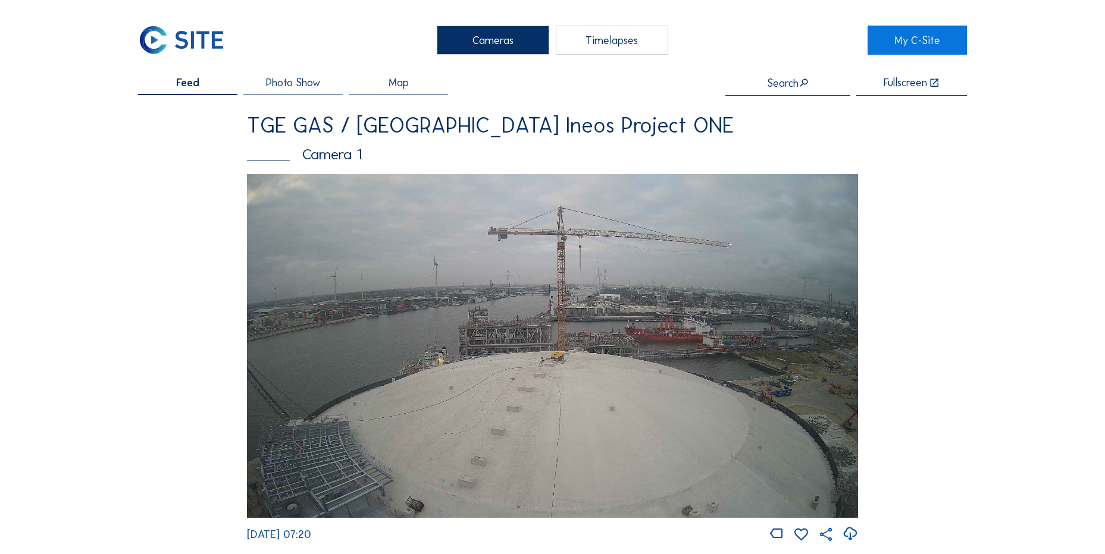 The width and height of the screenshot is (1105, 554). What do you see at coordinates (293, 83) in the screenshot?
I see `span: Photo Show` at bounding box center [293, 83].